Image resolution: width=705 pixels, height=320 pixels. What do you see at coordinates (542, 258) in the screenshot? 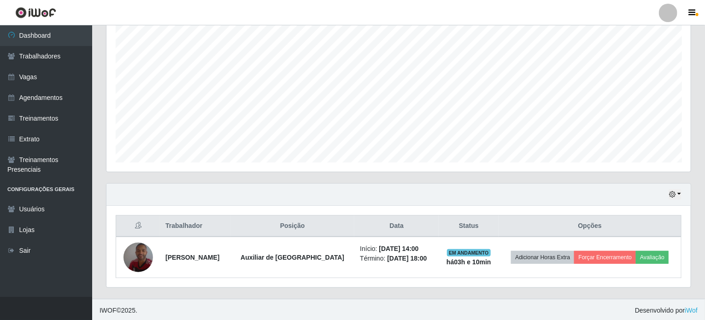
I see `button: Adicionar Horas Extra` at bounding box center [542, 258].